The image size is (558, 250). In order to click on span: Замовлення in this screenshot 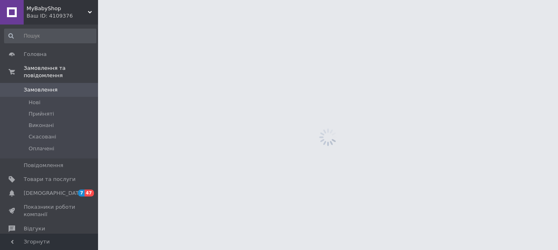, I will do `click(40, 90)`.